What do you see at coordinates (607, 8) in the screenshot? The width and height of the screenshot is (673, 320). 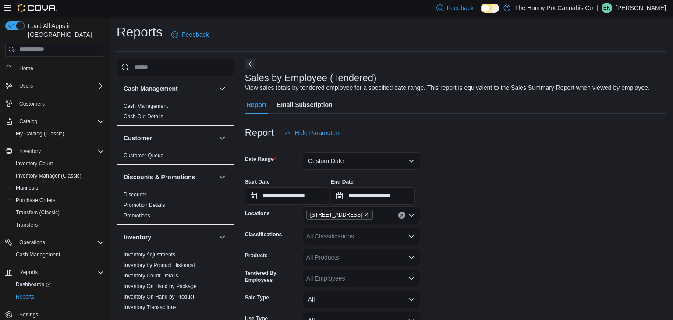 I see `div: Elizabeth Kettlehut` at bounding box center [607, 8].